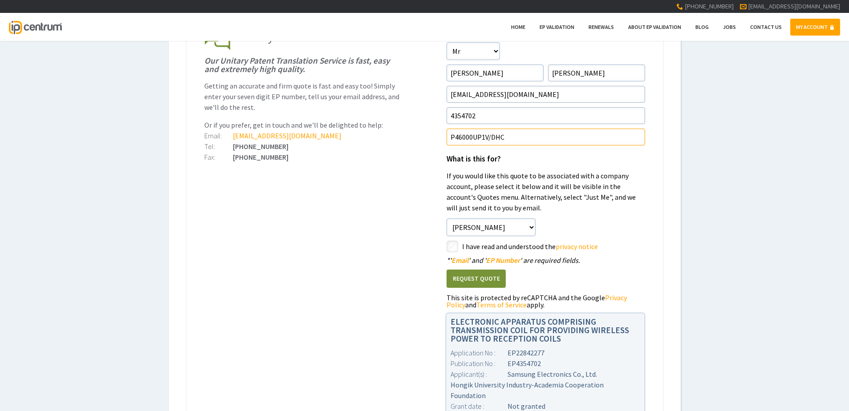  What do you see at coordinates (655, 27) in the screenshot?
I see `a: About EP Validation` at bounding box center [655, 27].